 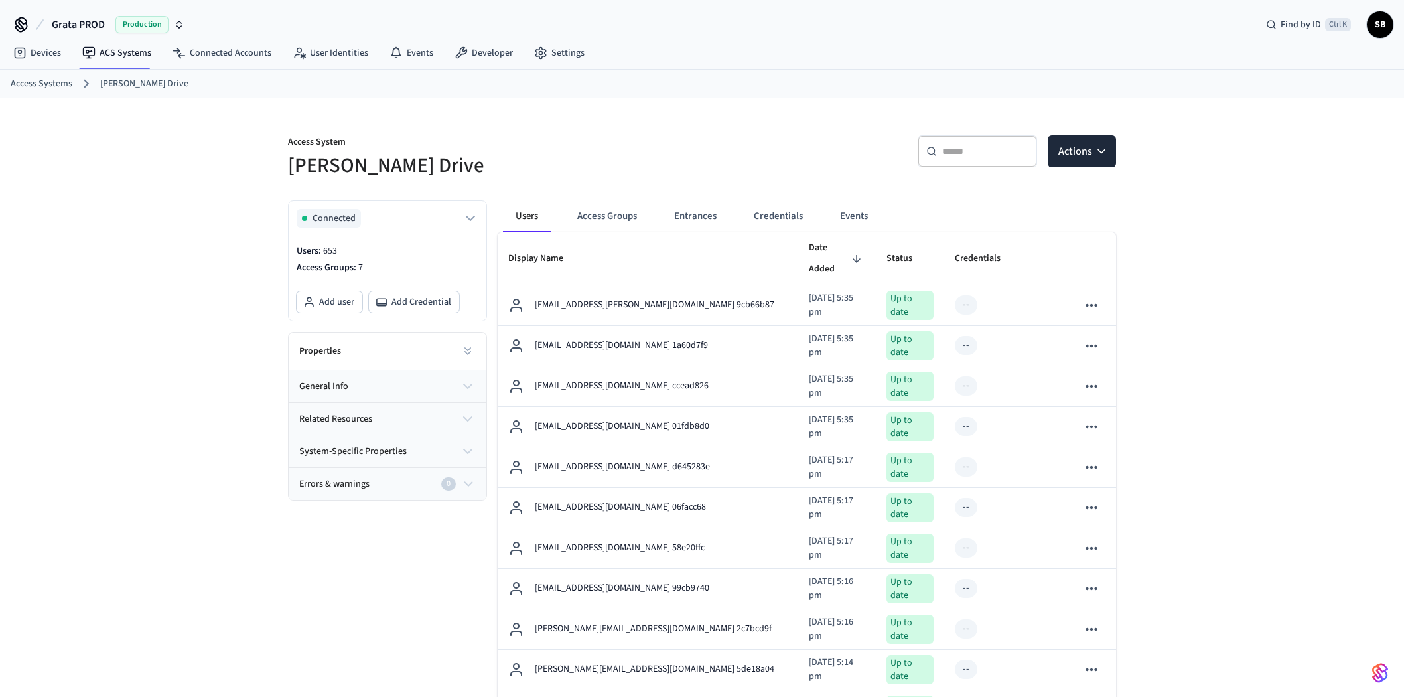 What do you see at coordinates (222, 53) in the screenshot?
I see `a: Connected Accounts` at bounding box center [222, 53].